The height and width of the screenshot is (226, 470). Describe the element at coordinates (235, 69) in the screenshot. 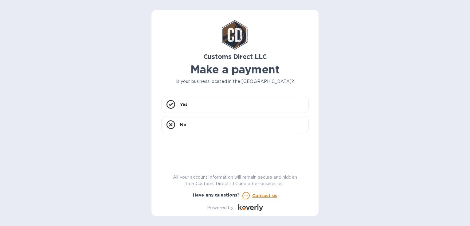

I see `h1: Make a payment` at that location.